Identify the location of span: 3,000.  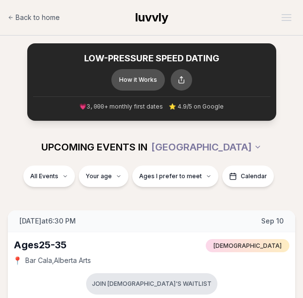
(95, 107).